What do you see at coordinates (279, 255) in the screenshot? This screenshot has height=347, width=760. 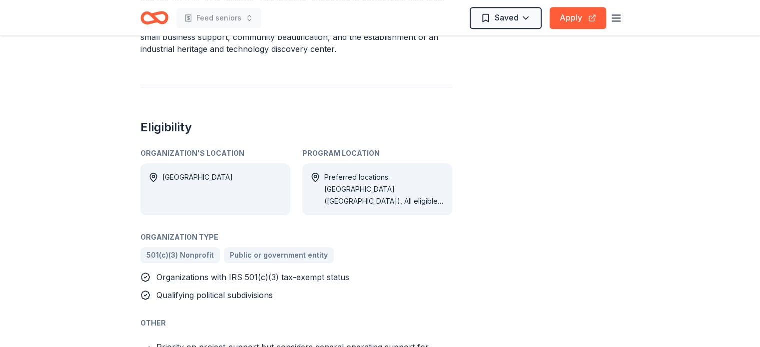 I see `span: Public or government entity` at bounding box center [279, 255].